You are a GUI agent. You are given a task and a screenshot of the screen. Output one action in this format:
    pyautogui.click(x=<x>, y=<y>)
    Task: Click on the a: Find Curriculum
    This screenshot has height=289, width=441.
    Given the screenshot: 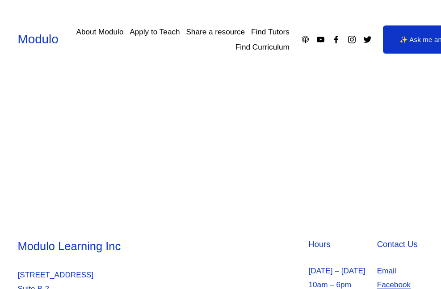 What is the action you would take?
    pyautogui.click(x=262, y=47)
    